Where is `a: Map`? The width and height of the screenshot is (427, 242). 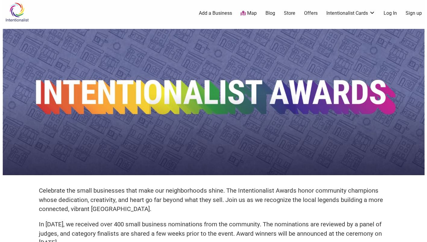 a: Map is located at coordinates (249, 13).